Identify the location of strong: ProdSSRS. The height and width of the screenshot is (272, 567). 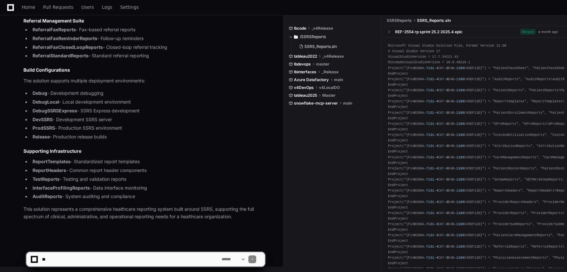
(44, 128).